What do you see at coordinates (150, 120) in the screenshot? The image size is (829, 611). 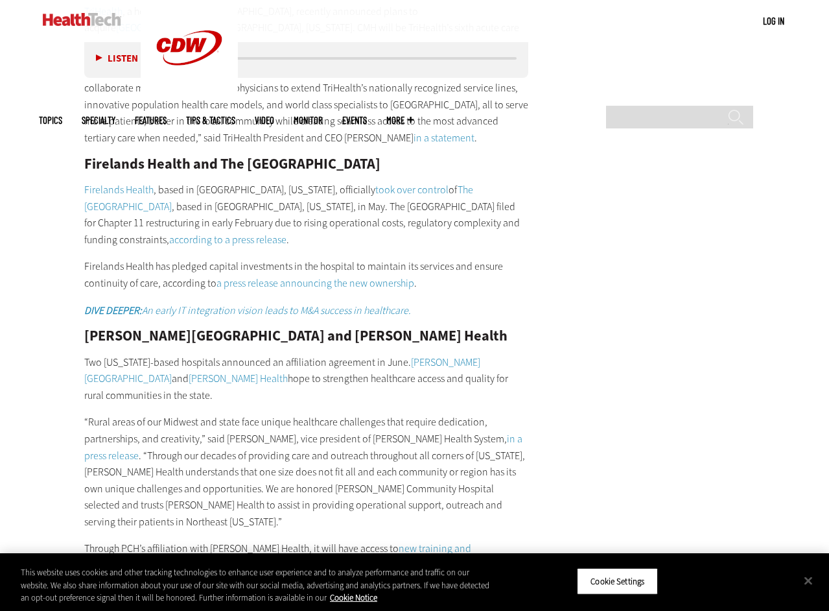 I see `a: Features` at bounding box center [150, 120].